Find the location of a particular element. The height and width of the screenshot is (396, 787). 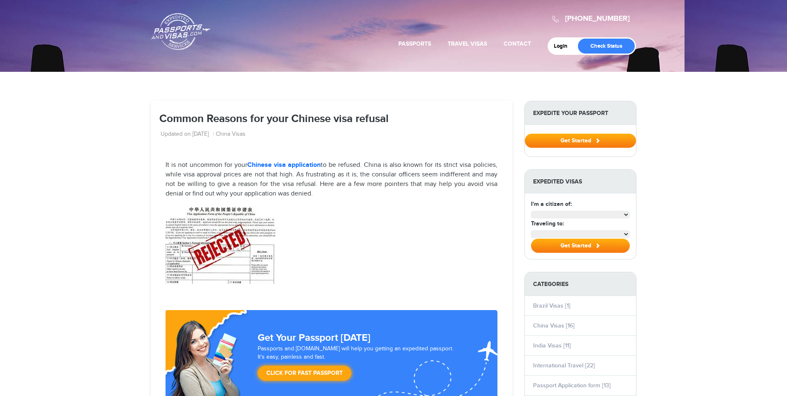

a: Brazil Visas [1] is located at coordinates (552, 305).